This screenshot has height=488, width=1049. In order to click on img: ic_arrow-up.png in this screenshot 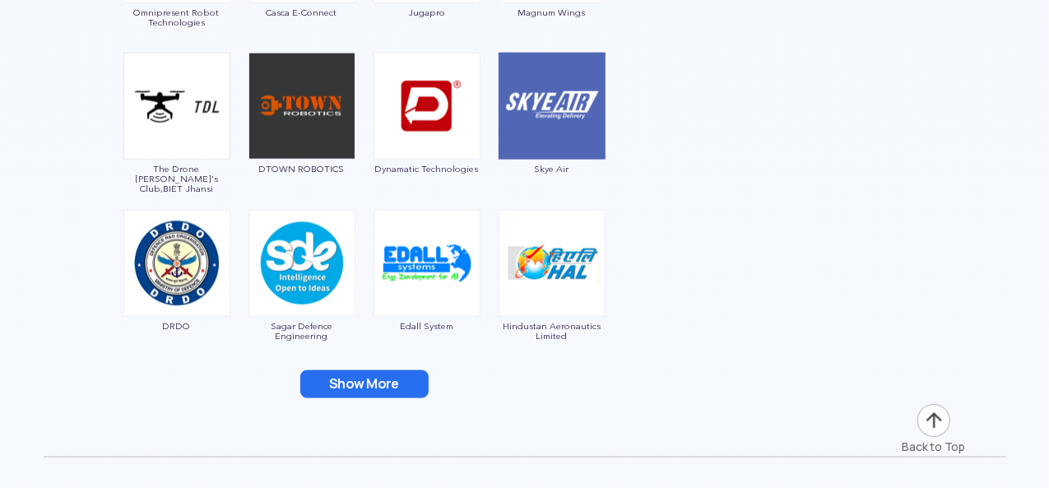, I will do `click(934, 421)`.